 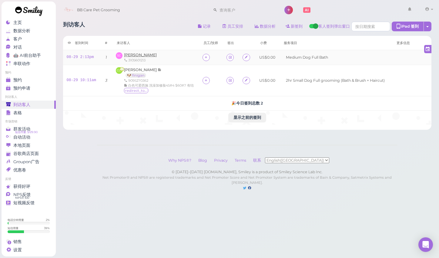 I want to click on div: iPad 签到, so click(x=408, y=26).